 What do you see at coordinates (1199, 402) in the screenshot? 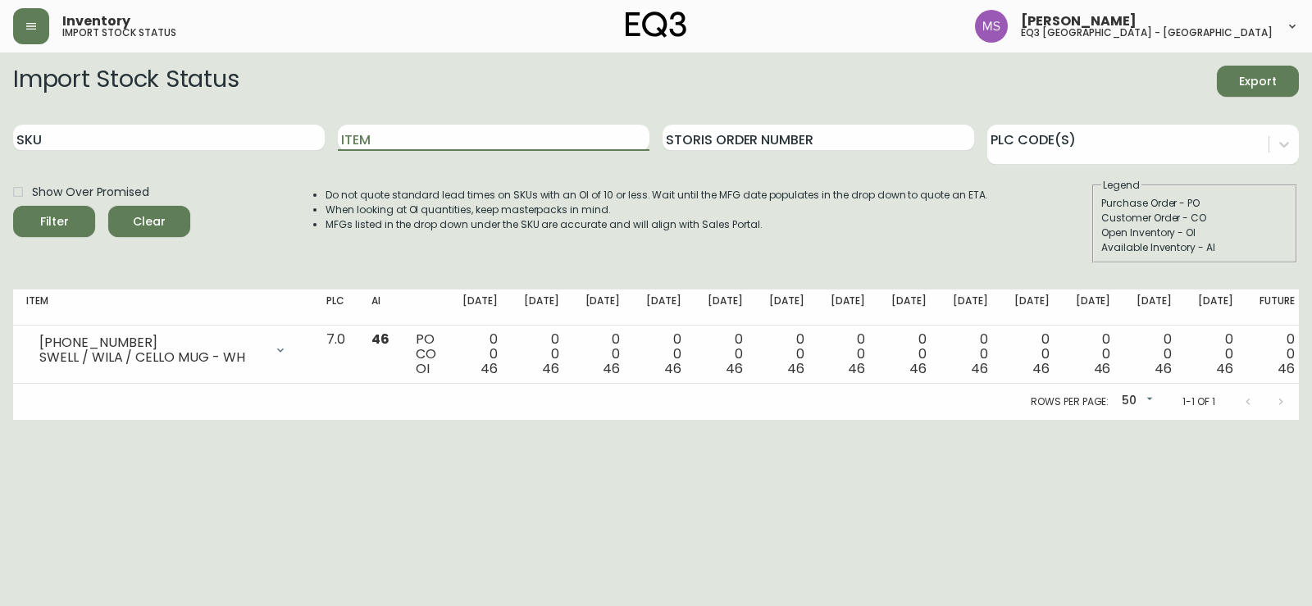
I see `p: 1-1 of 1` at bounding box center [1199, 402].